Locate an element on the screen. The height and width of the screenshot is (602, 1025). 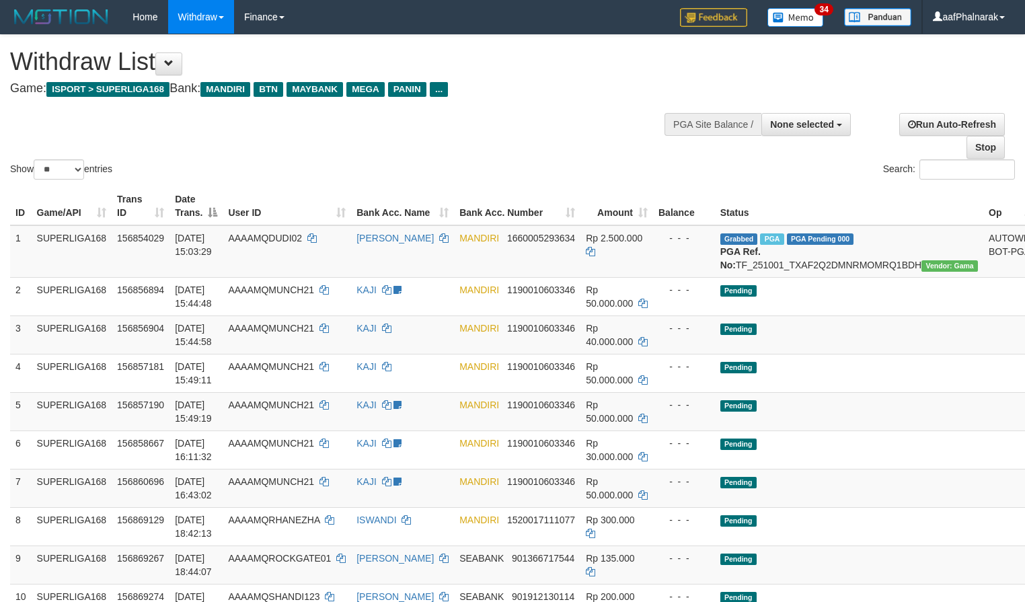
span: Copy 1520017111077 to clipboard is located at coordinates (541, 520).